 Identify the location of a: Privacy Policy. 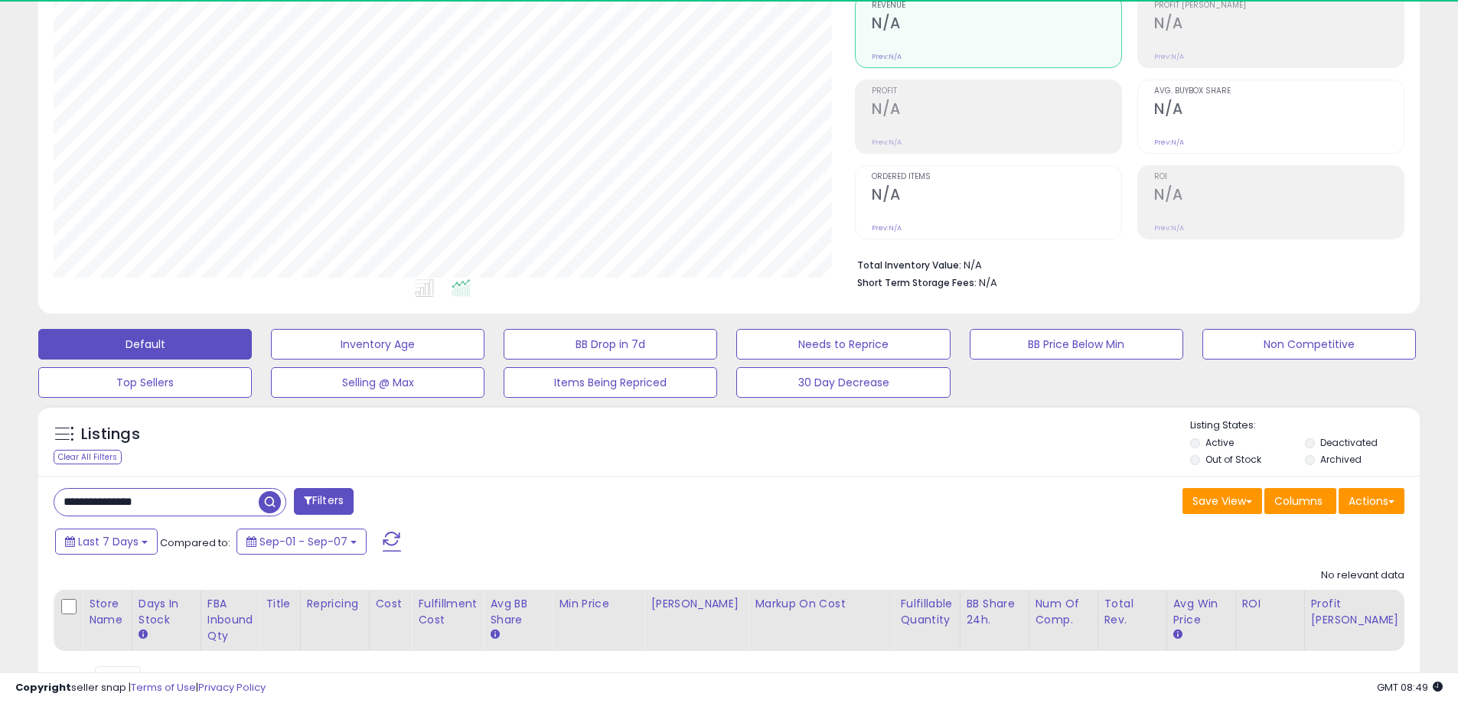
(232, 687).